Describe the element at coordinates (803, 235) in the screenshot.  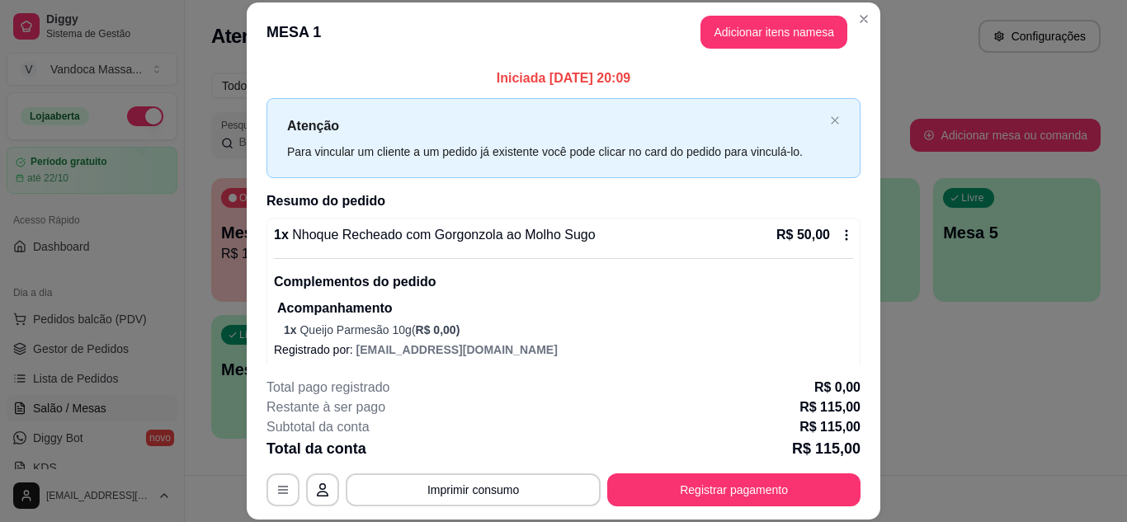
I see `p: R$ 50,00` at that location.